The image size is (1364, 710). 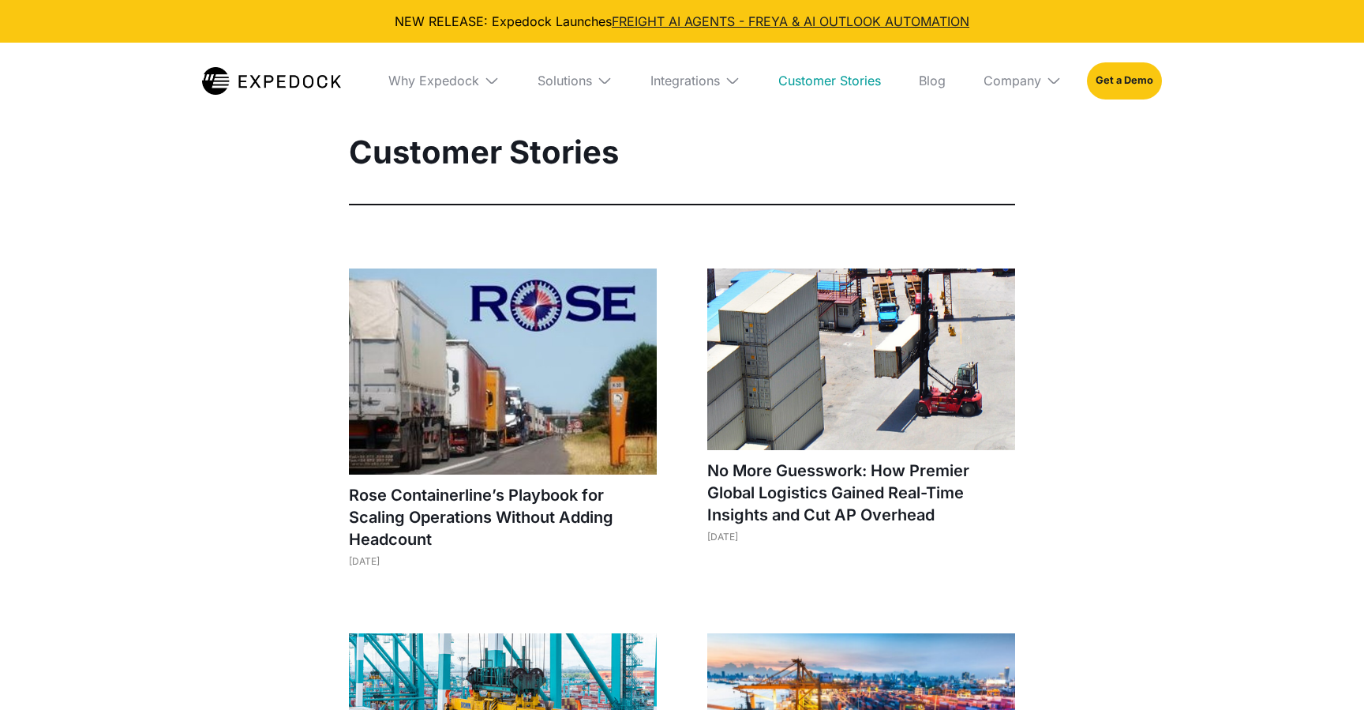 I want to click on div: NEW RELEASE: Expedock Launches, so click(x=682, y=21).